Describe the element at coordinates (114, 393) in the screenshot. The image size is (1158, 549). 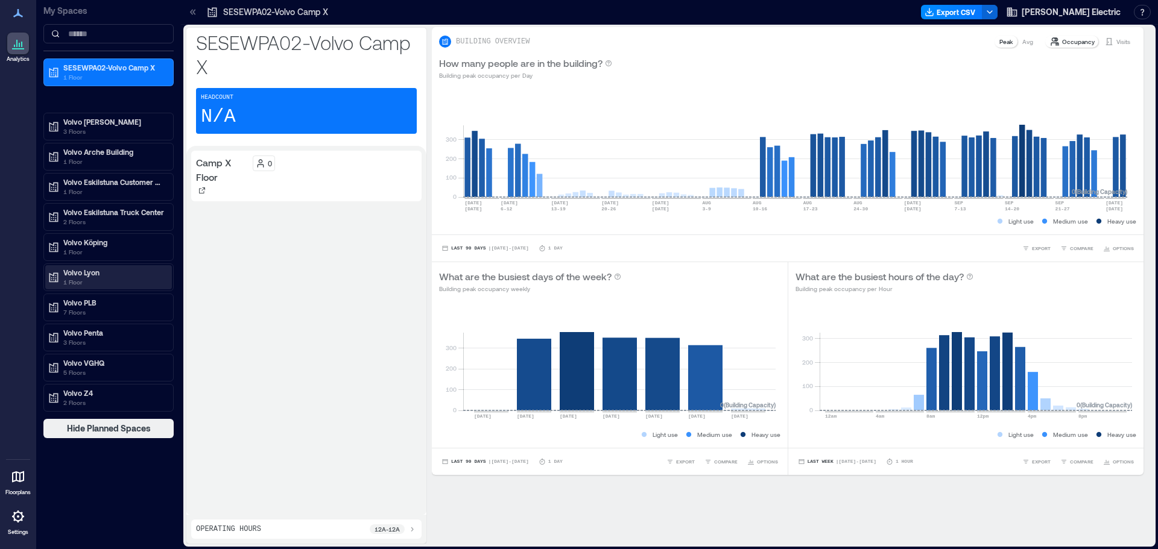
I see `p: Volvo Z4` at that location.